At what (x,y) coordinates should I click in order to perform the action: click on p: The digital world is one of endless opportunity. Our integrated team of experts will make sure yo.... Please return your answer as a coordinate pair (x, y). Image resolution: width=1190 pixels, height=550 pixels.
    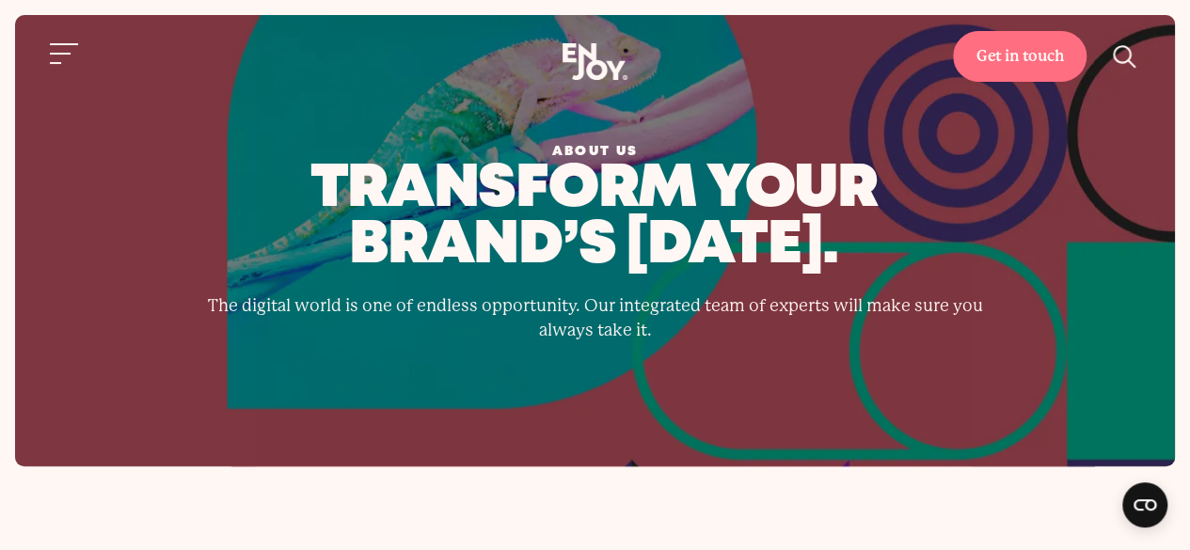
    Looking at the image, I should click on (595, 317).